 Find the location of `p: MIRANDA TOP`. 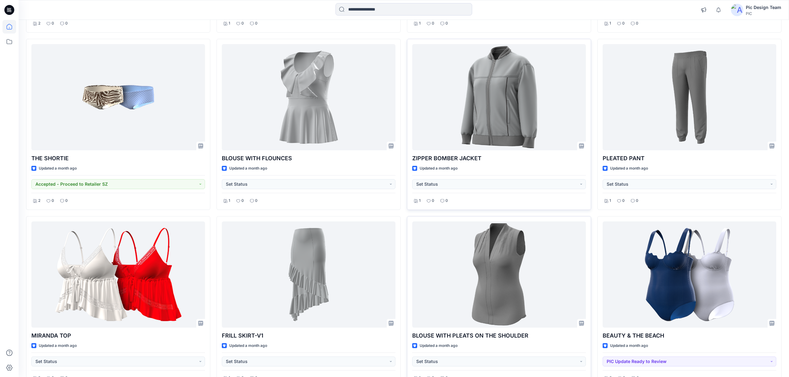

p: MIRANDA TOP is located at coordinates (118, 336).